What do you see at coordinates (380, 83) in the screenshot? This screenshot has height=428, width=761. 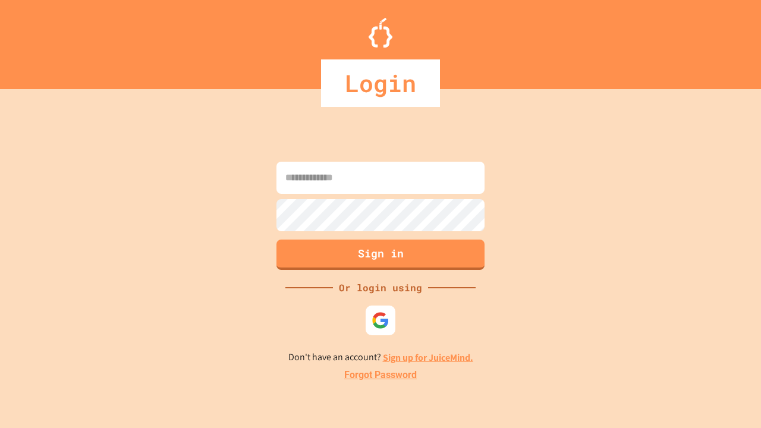 I see `div: Login` at bounding box center [380, 83].